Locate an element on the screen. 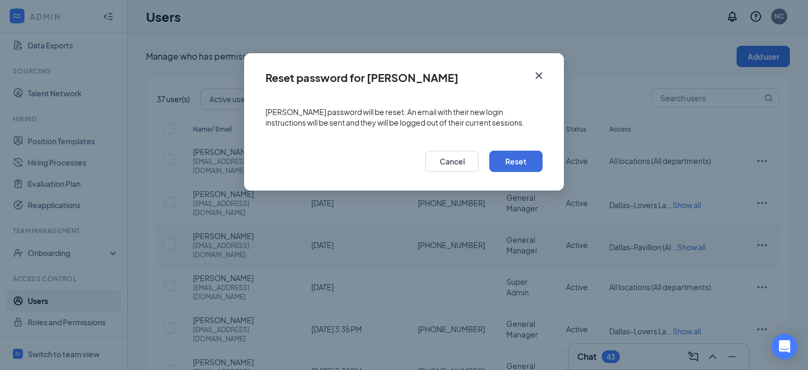  button: Close is located at coordinates (544, 70).